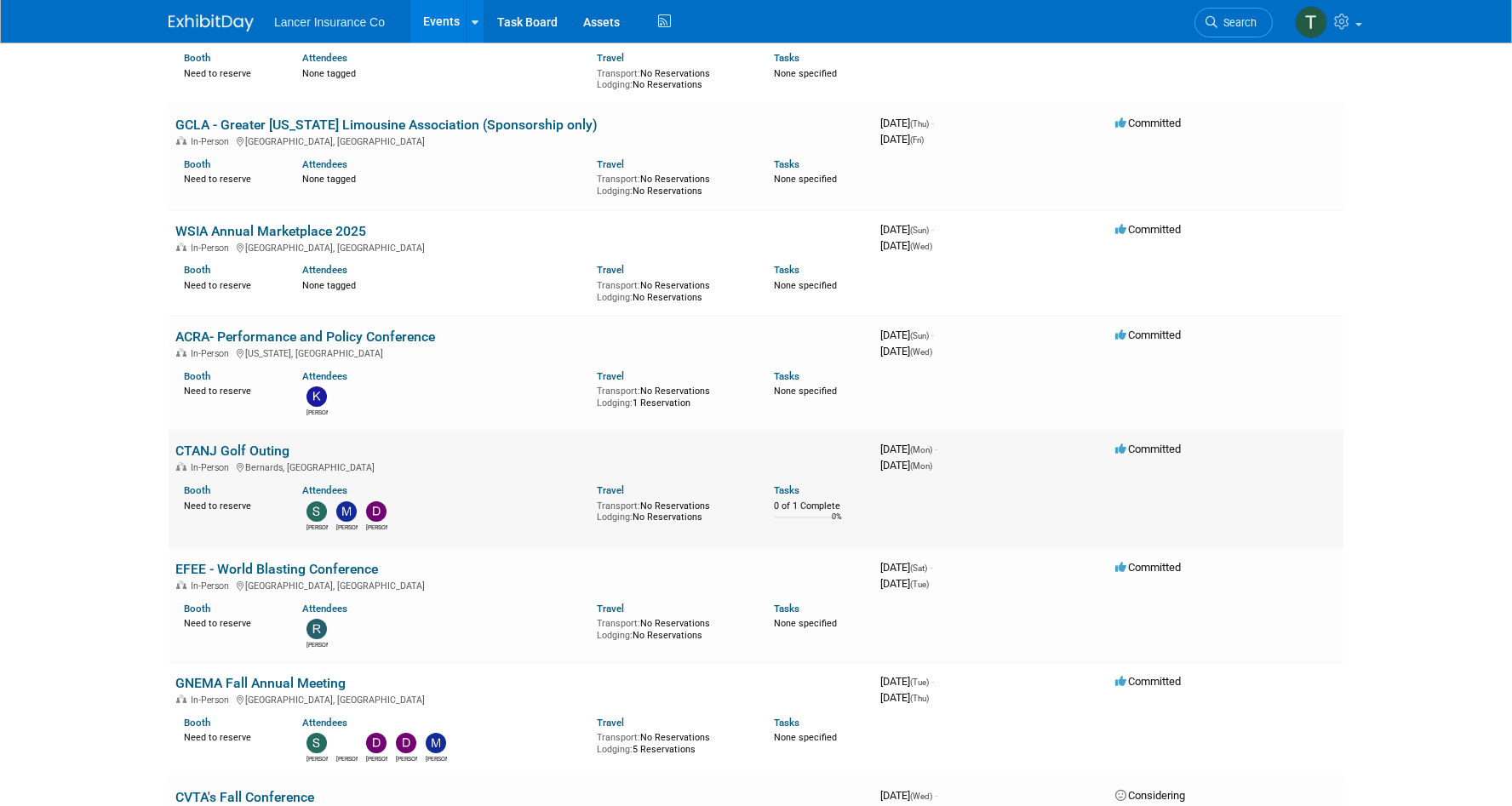 This screenshot has width=1512, height=806. What do you see at coordinates (233, 450) in the screenshot?
I see `a: CTANJ Golf Outing` at bounding box center [233, 450].